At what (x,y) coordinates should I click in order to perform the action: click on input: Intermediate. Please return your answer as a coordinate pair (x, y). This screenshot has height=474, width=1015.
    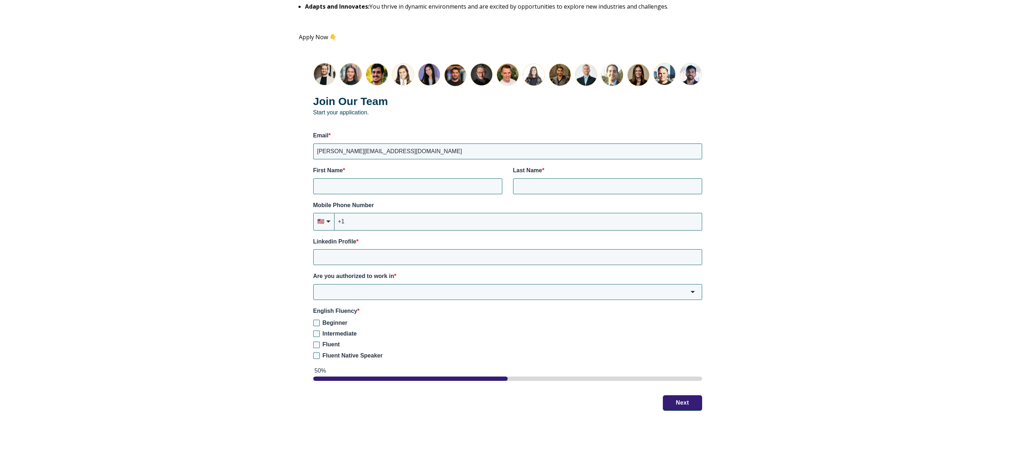
    Looking at the image, I should click on (316, 334).